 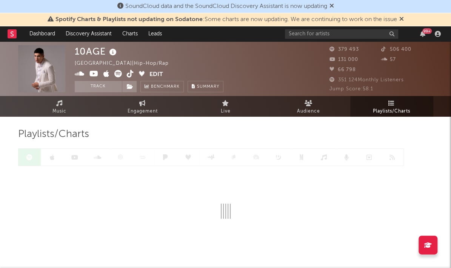 I want to click on a: Benchmark, so click(x=162, y=87).